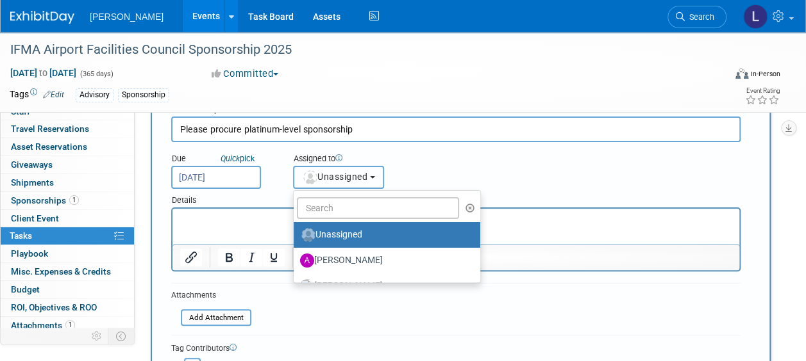 This screenshot has height=361, width=806. What do you see at coordinates (335, 177) in the screenshot?
I see `span: Unassigned` at bounding box center [335, 177].